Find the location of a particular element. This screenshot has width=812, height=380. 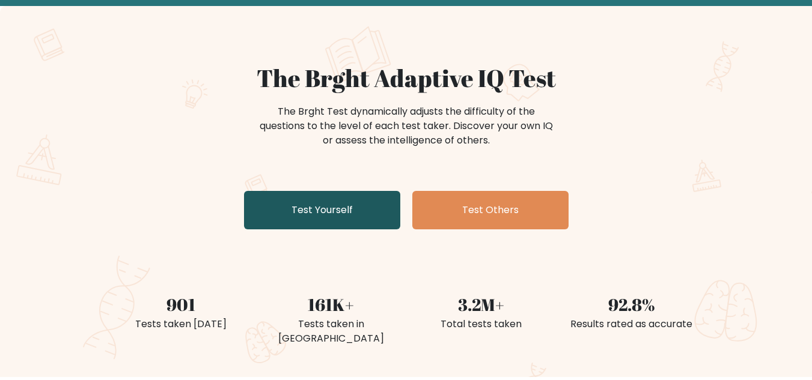

h1: The Brght Adaptive IQ Test is located at coordinates (406, 78).